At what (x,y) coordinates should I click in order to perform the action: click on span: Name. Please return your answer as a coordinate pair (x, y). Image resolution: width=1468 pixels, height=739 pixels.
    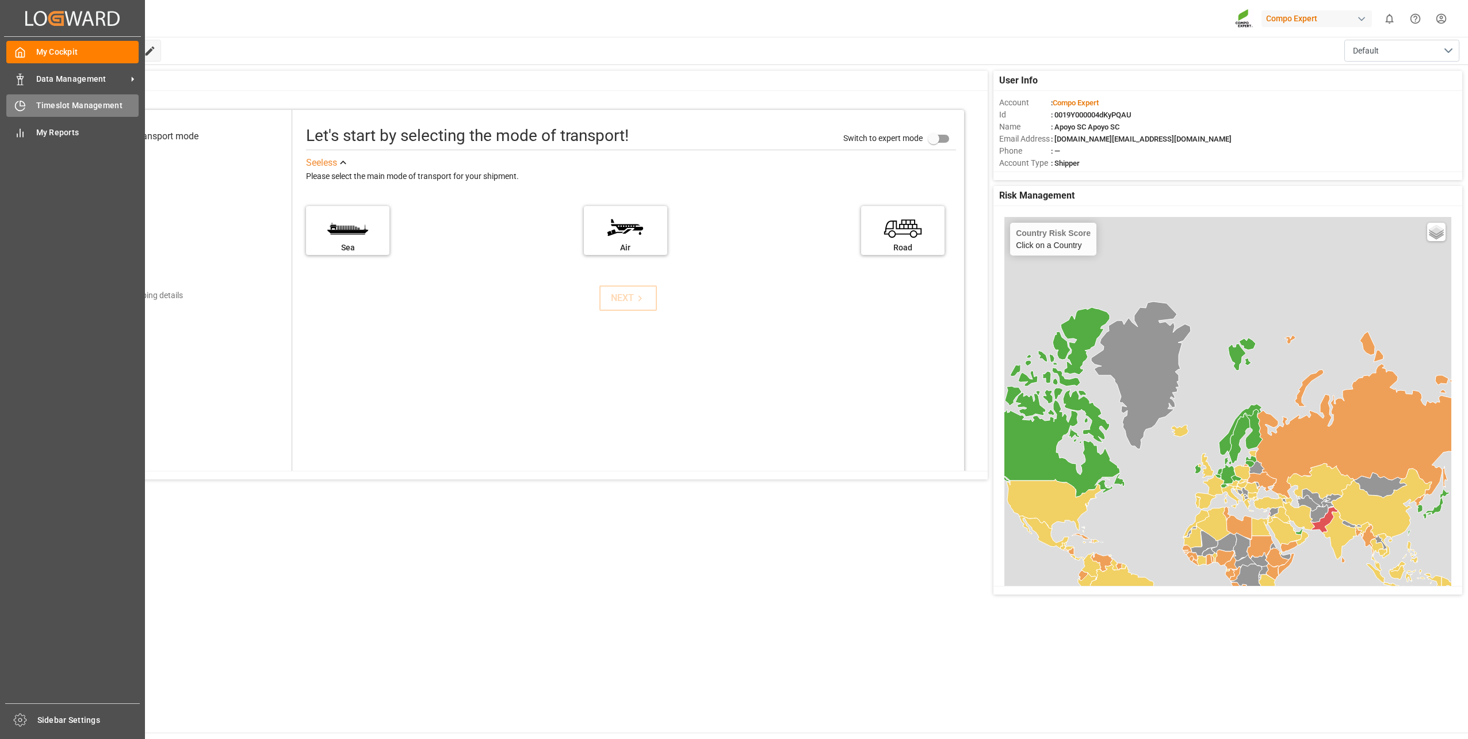
    Looking at the image, I should click on (1025, 127).